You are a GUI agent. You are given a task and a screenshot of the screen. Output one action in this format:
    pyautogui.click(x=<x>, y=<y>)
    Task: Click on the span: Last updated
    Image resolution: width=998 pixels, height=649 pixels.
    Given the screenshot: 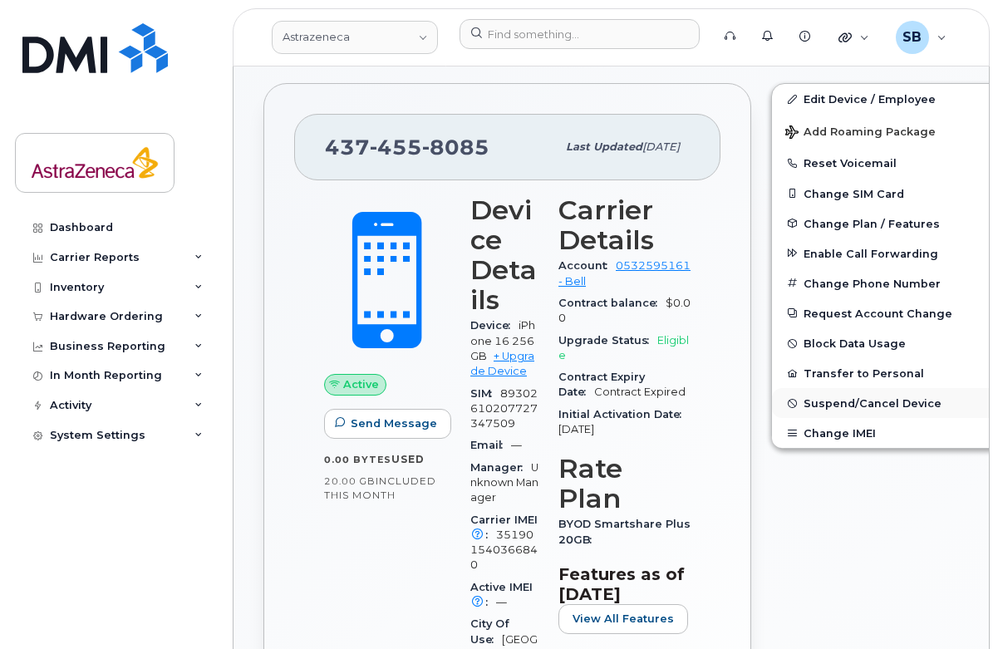 What is the action you would take?
    pyautogui.click(x=604, y=146)
    